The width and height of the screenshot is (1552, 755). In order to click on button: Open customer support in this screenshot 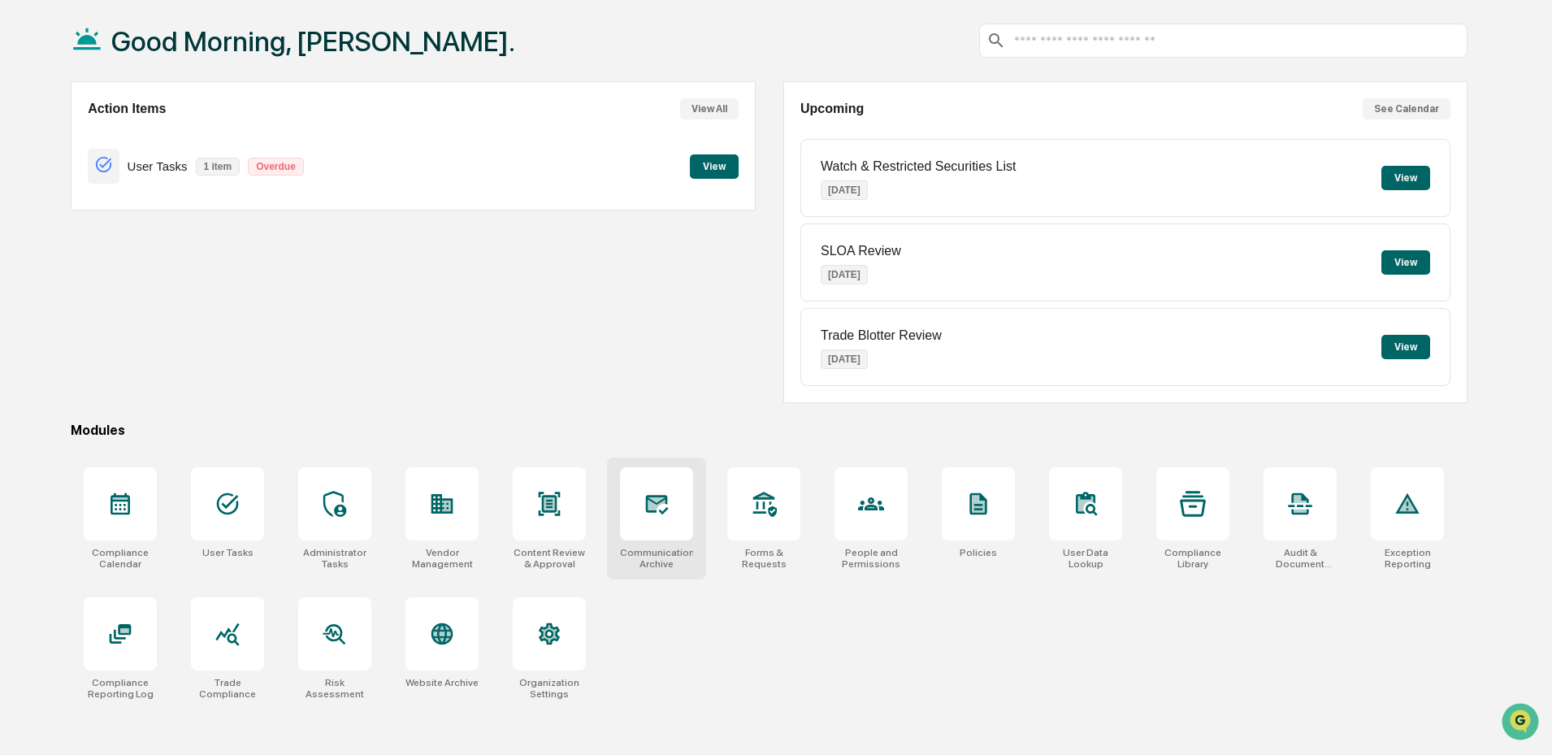, I will do `click(20, 20)`.